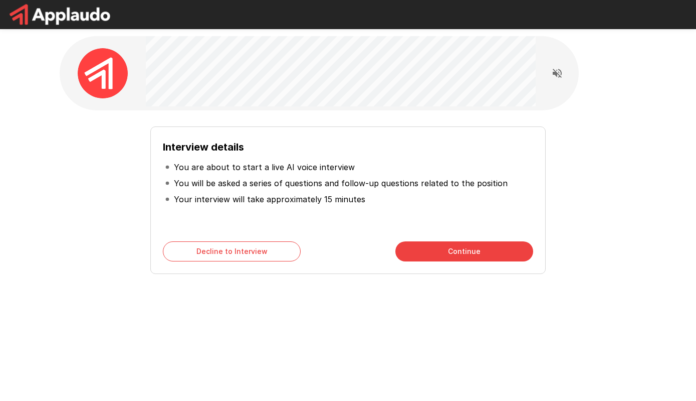 Image resolution: width=696 pixels, height=401 pixels. I want to click on button: Continue, so click(464, 251).